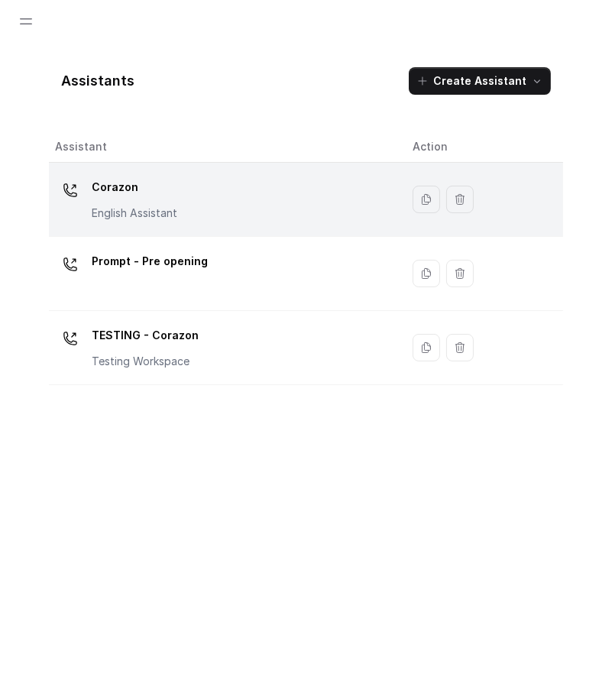 This screenshot has width=612, height=680. Describe the element at coordinates (225, 147) in the screenshot. I see `th: Assistant` at that location.